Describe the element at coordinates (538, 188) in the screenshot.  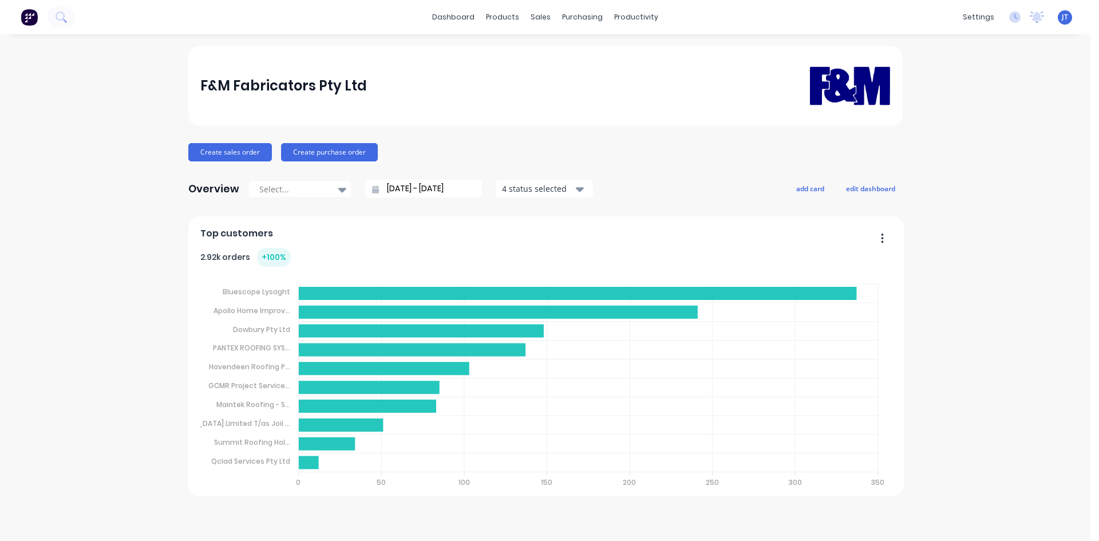
I see `div: 4 status selected` at that location.